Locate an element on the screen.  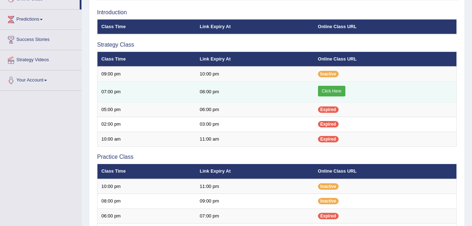
td: 11:00 pm is located at coordinates (255, 186).